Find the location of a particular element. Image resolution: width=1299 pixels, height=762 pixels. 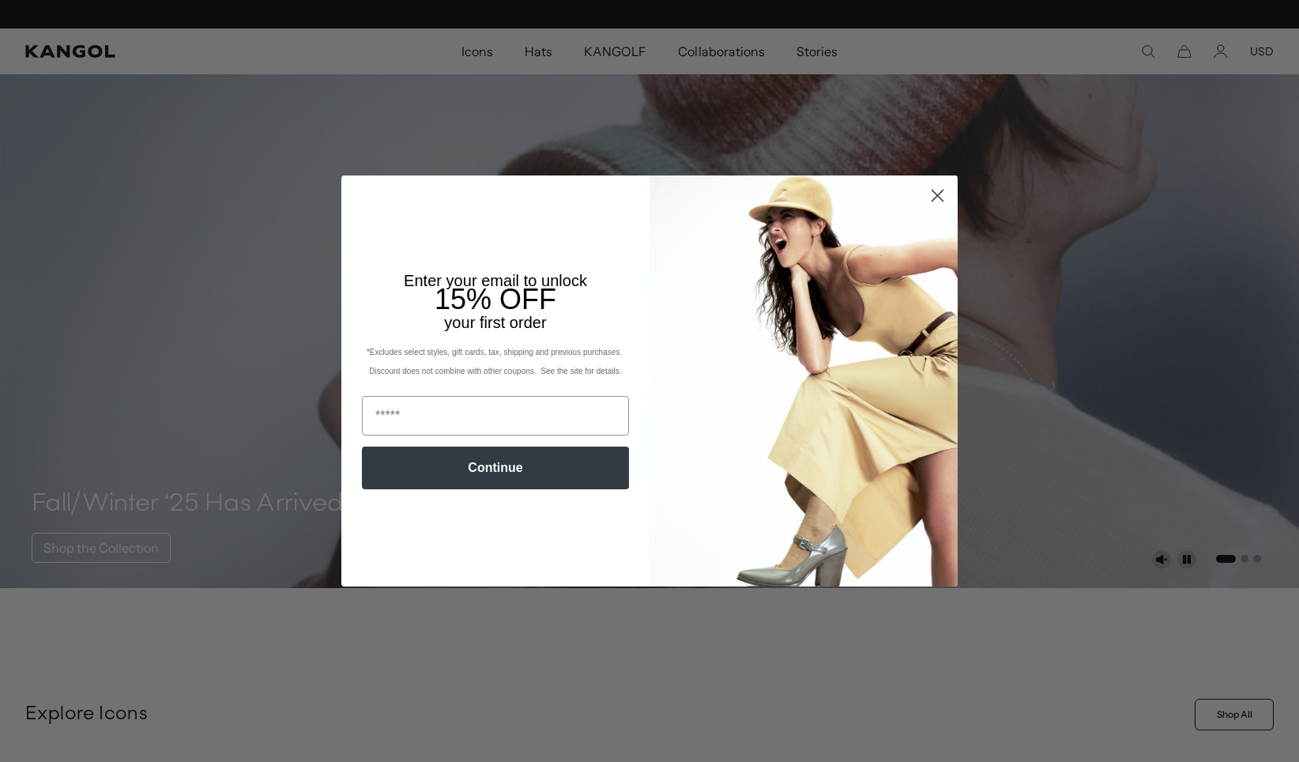

button: Continue is located at coordinates (495, 468).